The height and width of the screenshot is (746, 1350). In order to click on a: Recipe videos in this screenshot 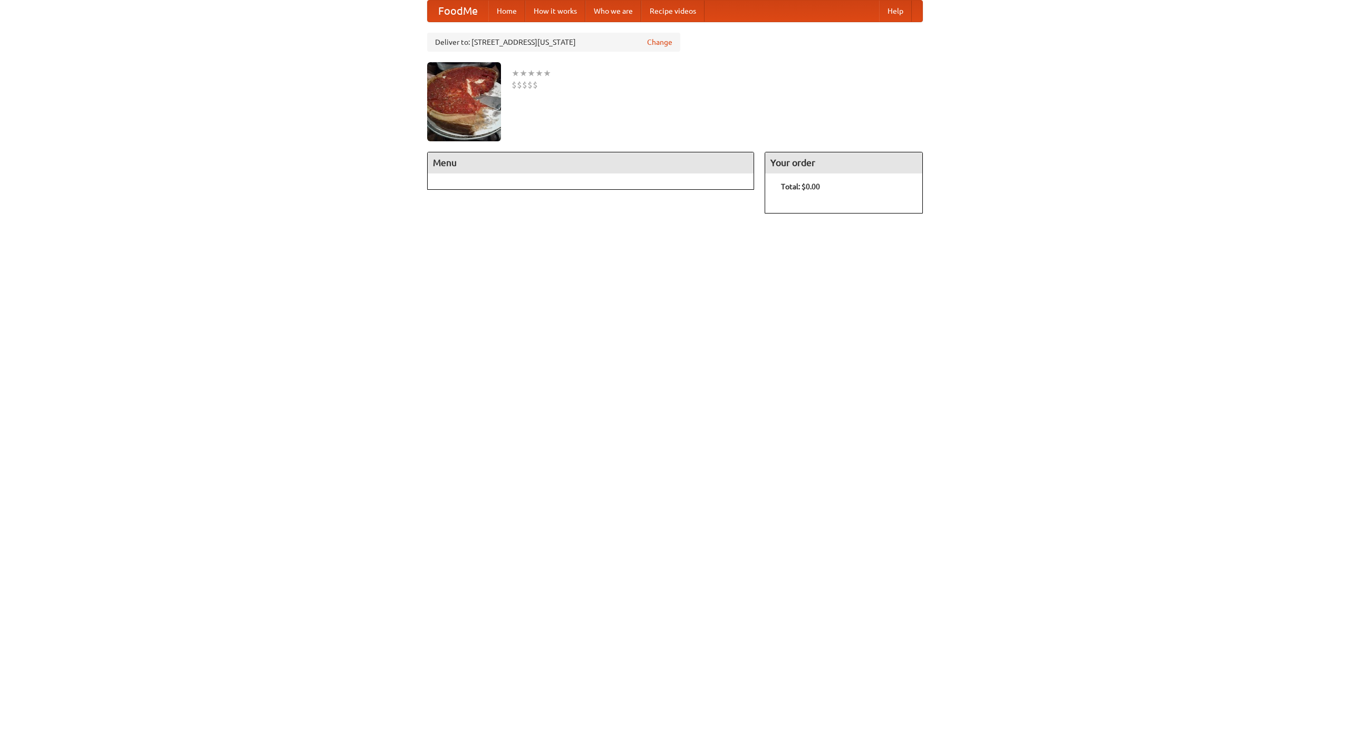, I will do `click(673, 11)`.